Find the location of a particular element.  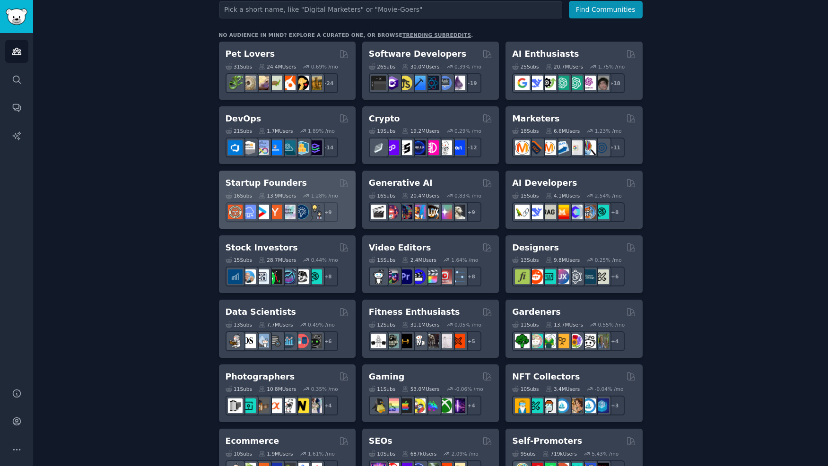

div: 10 Sub s is located at coordinates (382, 454).